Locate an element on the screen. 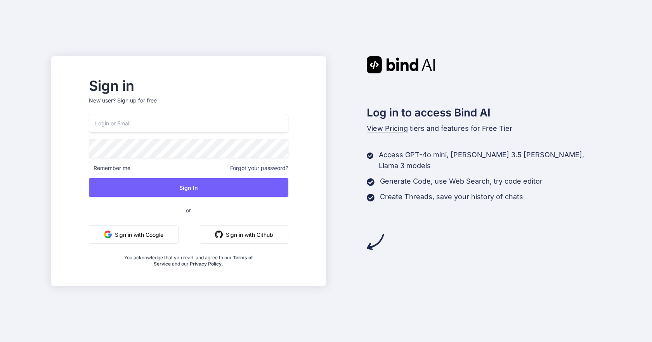 The width and height of the screenshot is (652, 342). a: Terms of Service is located at coordinates (203, 260).